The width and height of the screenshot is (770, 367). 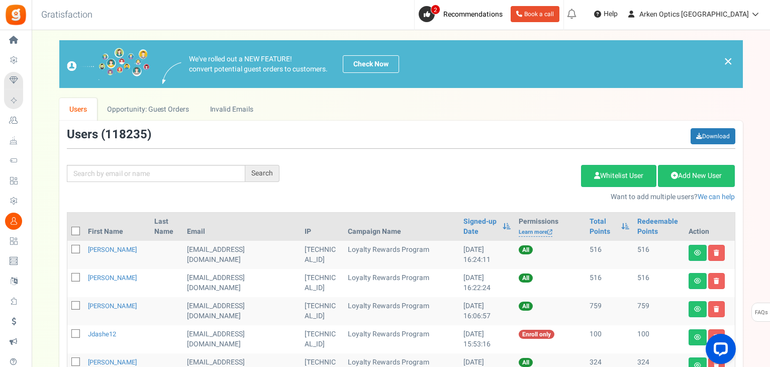 I want to click on p: We've rolled out a NEW FEATURE! convert potential guest orders to customers., so click(x=258, y=64).